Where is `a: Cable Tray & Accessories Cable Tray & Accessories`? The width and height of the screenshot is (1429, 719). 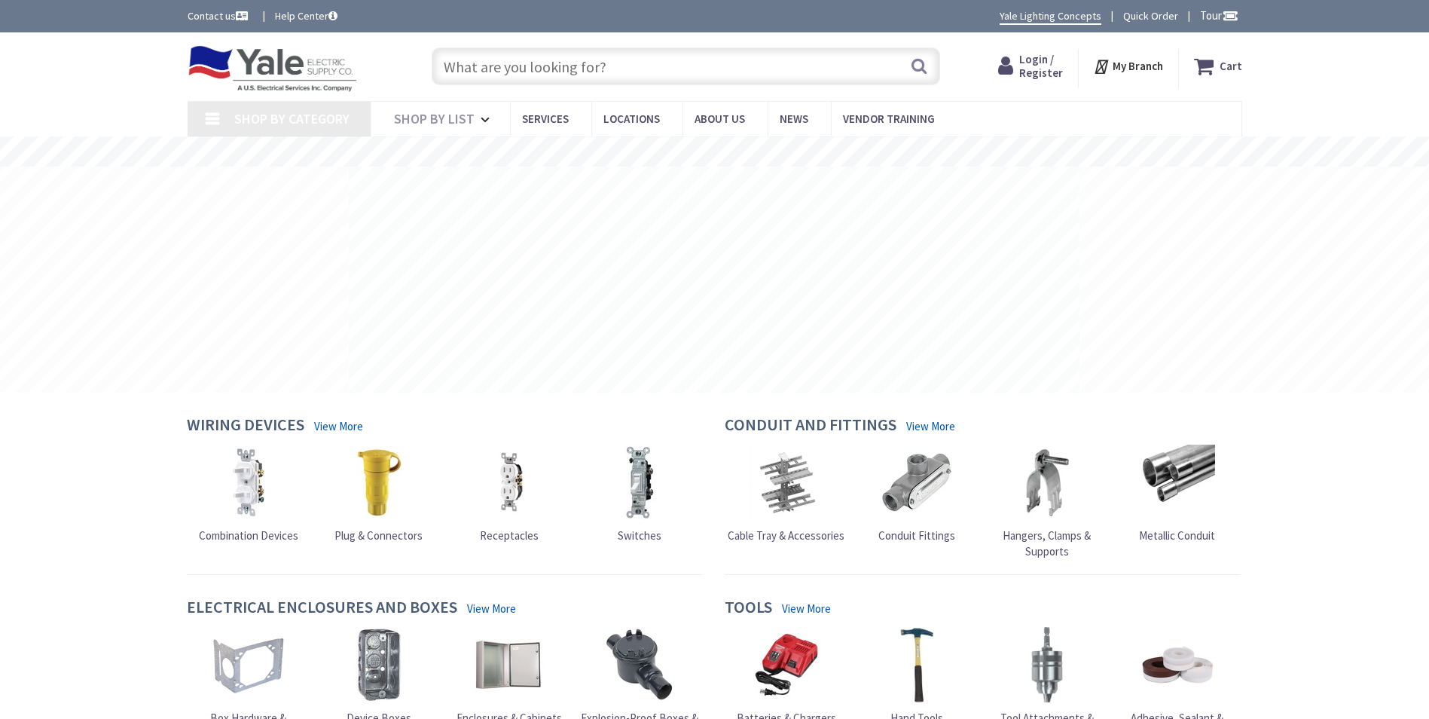 a: Cable Tray & Accessories Cable Tray & Accessories is located at coordinates (786, 494).